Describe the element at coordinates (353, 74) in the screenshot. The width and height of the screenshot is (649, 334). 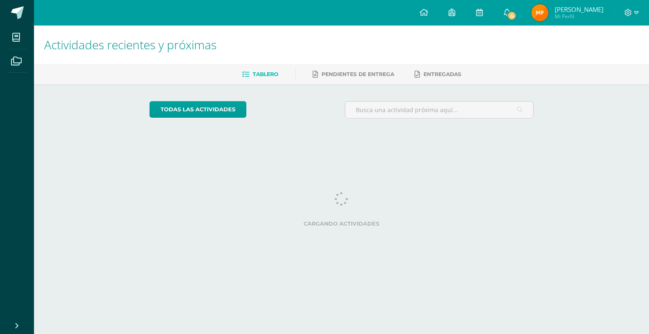
I see `a: Pendientes de entrega` at that location.